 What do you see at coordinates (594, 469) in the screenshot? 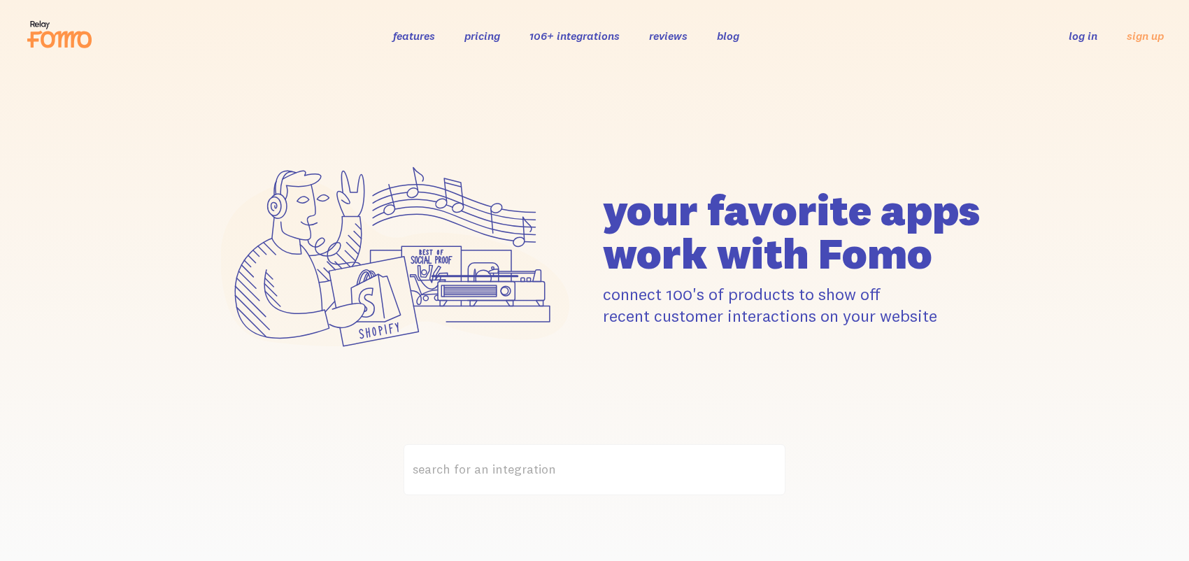
I see `label: search for an integration` at bounding box center [594, 469].